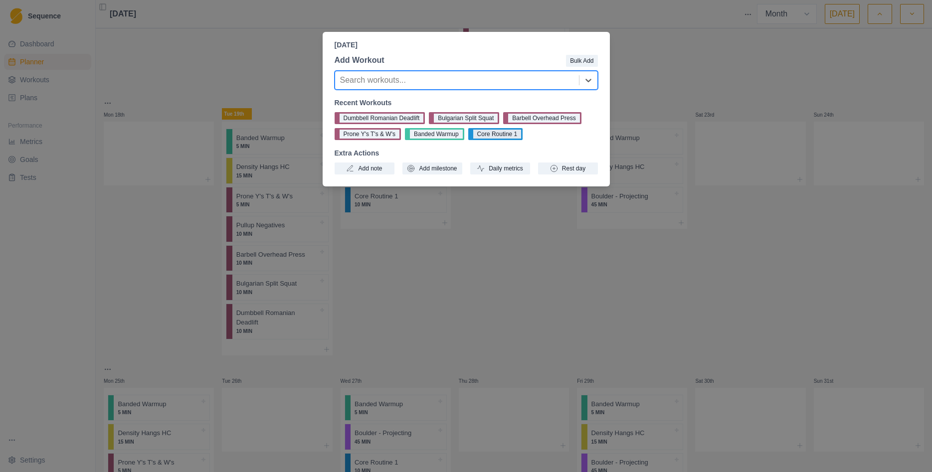 This screenshot has height=472, width=932. I want to click on button: Prone Y's T's & W's, so click(367, 134).